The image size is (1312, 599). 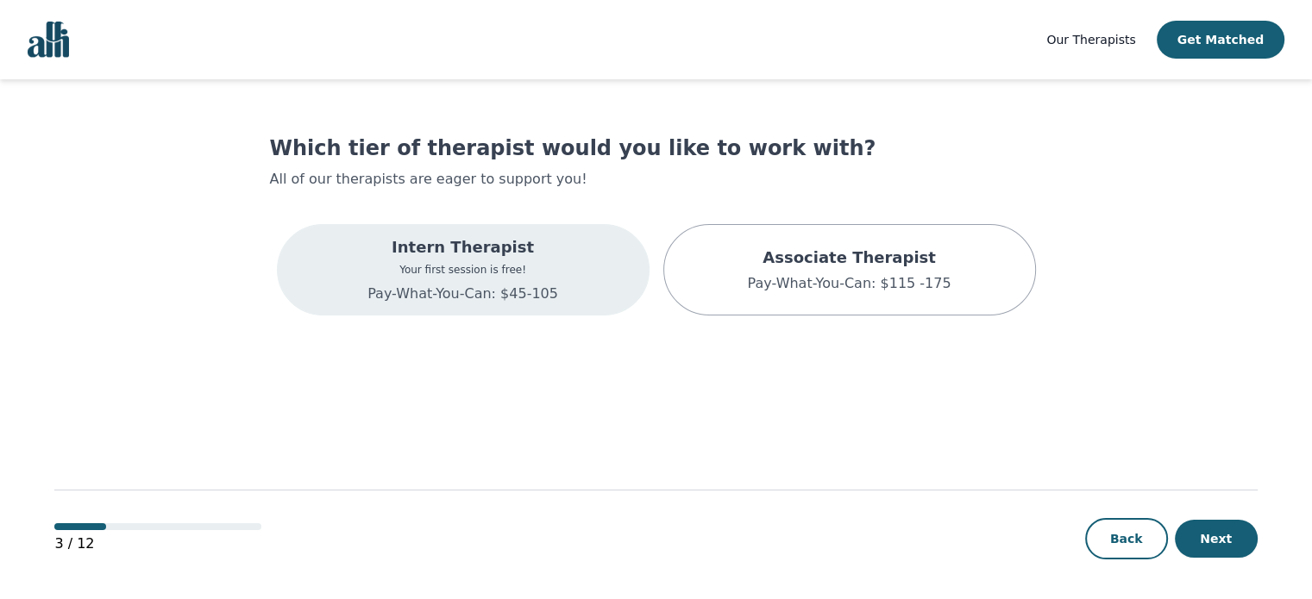 I want to click on p: 3 / 12, so click(x=158, y=544).